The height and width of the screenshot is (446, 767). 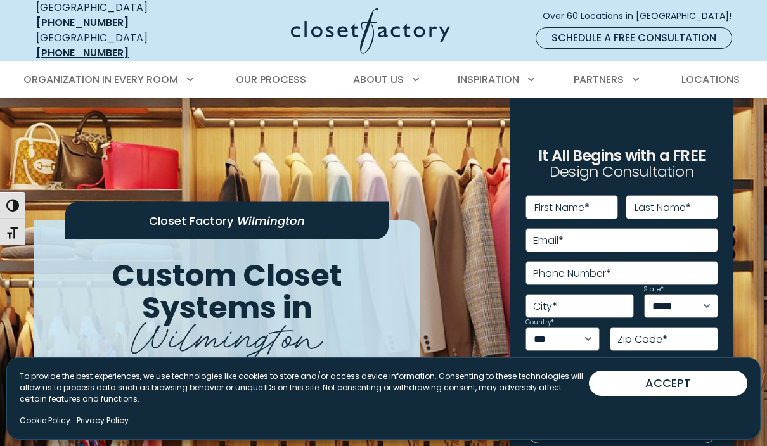 What do you see at coordinates (634, 38) in the screenshot?
I see `a: Schedule a Free Consultation` at bounding box center [634, 38].